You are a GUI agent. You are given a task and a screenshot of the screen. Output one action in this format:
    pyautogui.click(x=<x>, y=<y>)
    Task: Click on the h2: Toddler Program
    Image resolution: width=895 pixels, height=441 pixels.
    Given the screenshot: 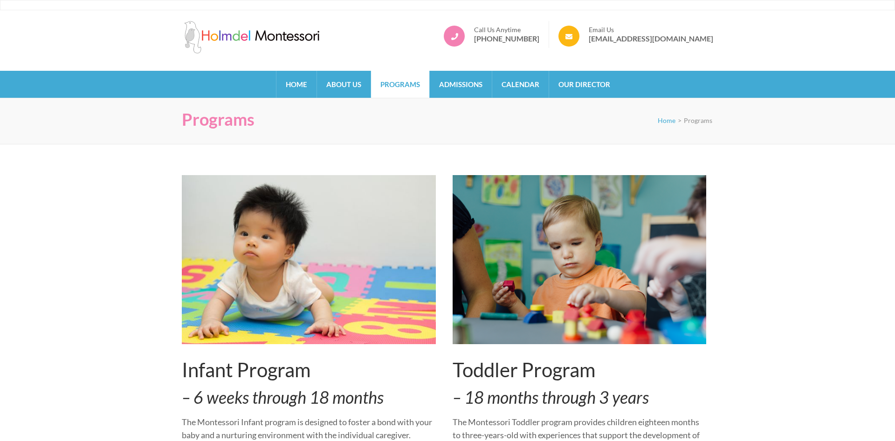 What is the action you would take?
    pyautogui.click(x=579, y=370)
    